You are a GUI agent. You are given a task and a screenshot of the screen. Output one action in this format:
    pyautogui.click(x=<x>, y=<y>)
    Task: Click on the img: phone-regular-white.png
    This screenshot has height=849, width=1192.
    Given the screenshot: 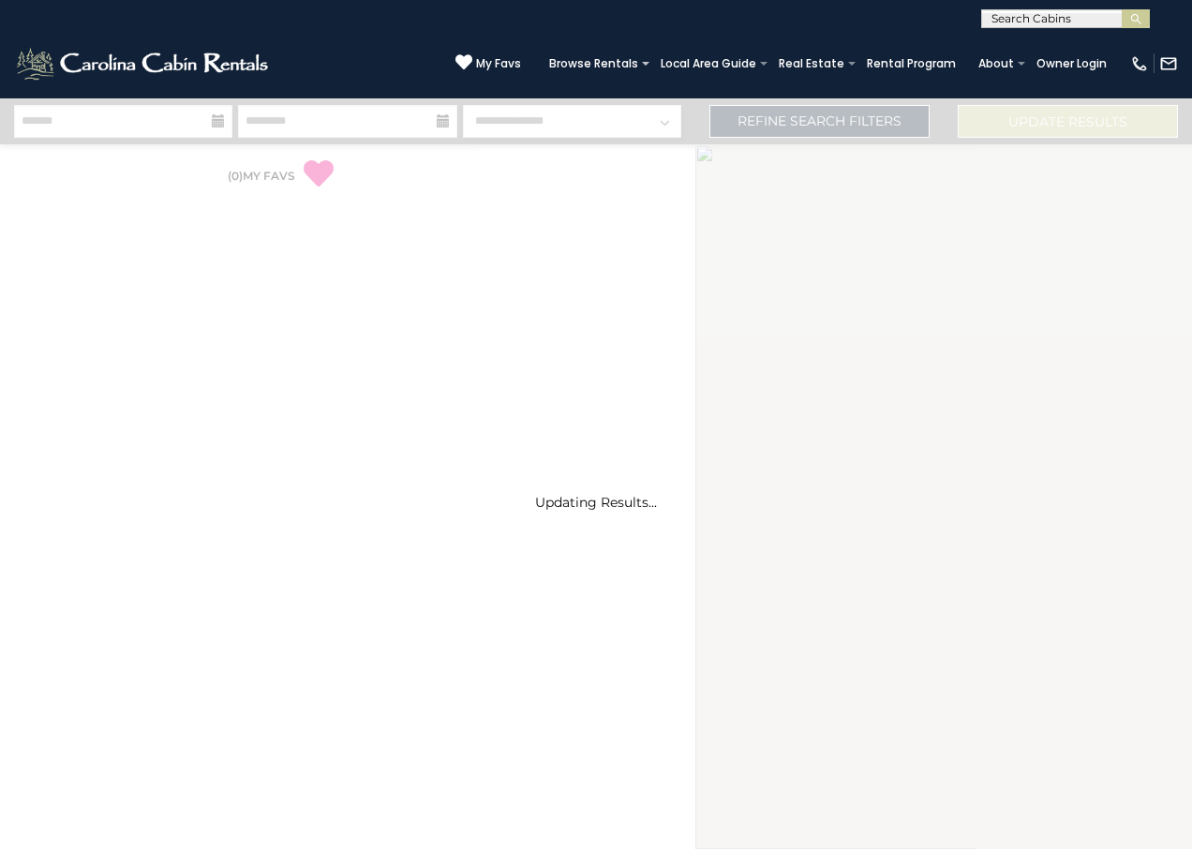 What is the action you would take?
    pyautogui.click(x=1140, y=64)
    